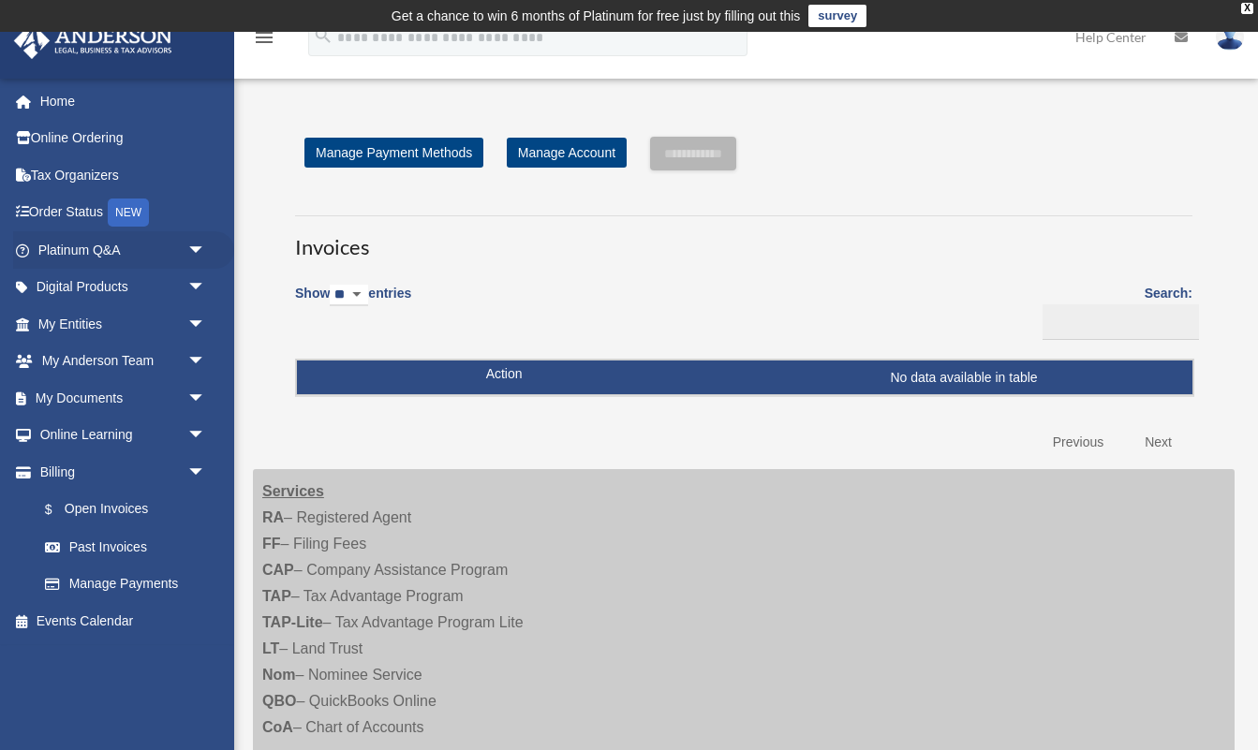 This screenshot has width=1258, height=750. I want to click on strong: LT, so click(271, 648).